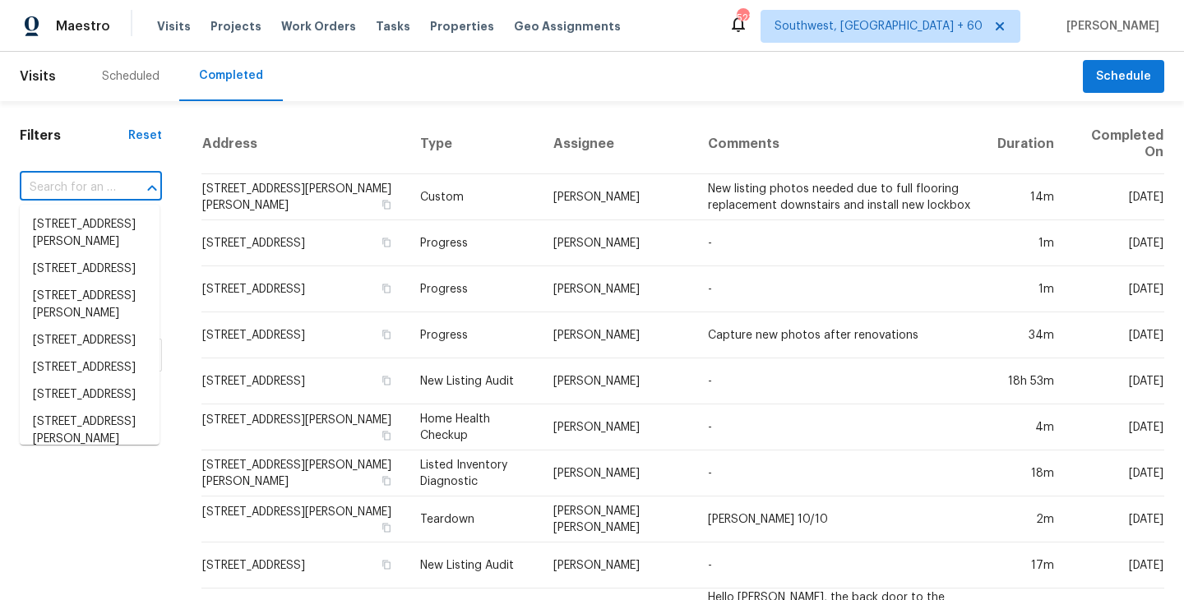 The image size is (1184, 600). Describe the element at coordinates (1123, 76) in the screenshot. I see `button: Schedule` at that location.